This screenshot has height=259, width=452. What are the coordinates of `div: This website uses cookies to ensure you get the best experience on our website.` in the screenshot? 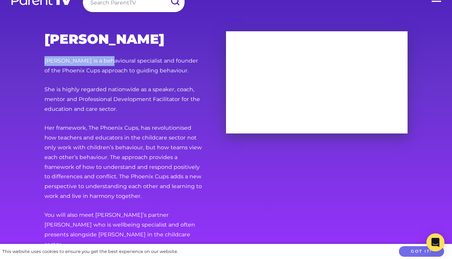 It's located at (90, 251).